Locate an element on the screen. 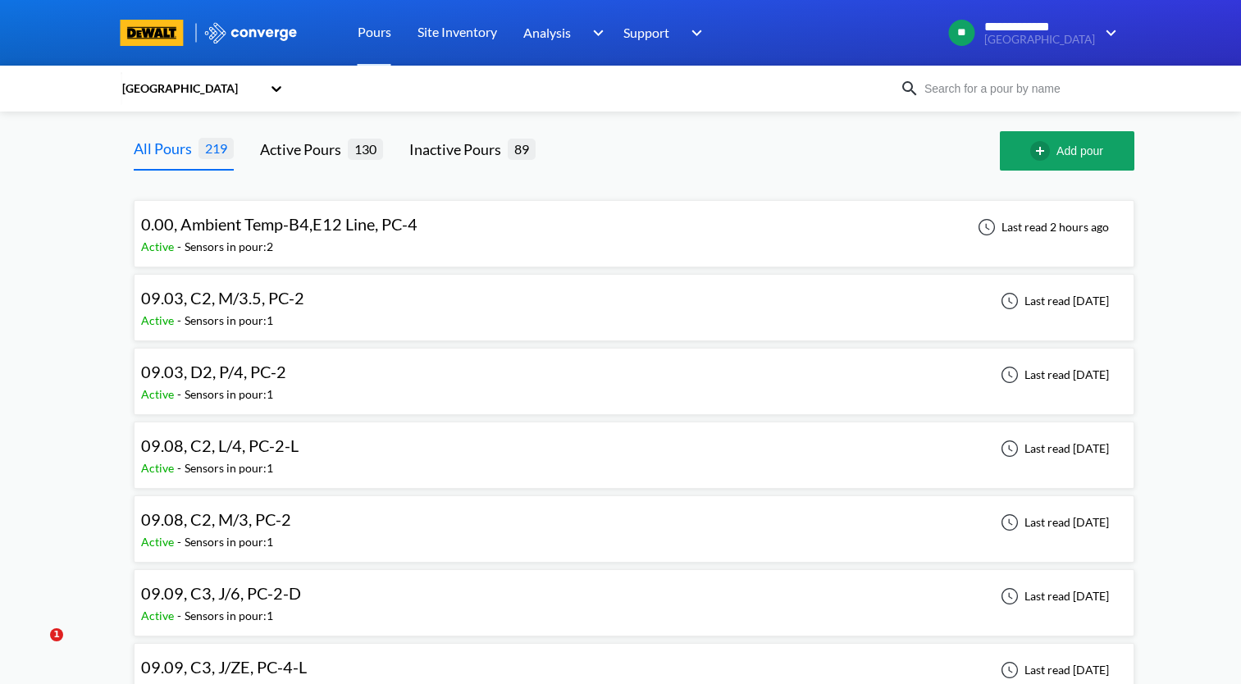 Image resolution: width=1241 pixels, height=684 pixels. span: 89 is located at coordinates (522, 148).